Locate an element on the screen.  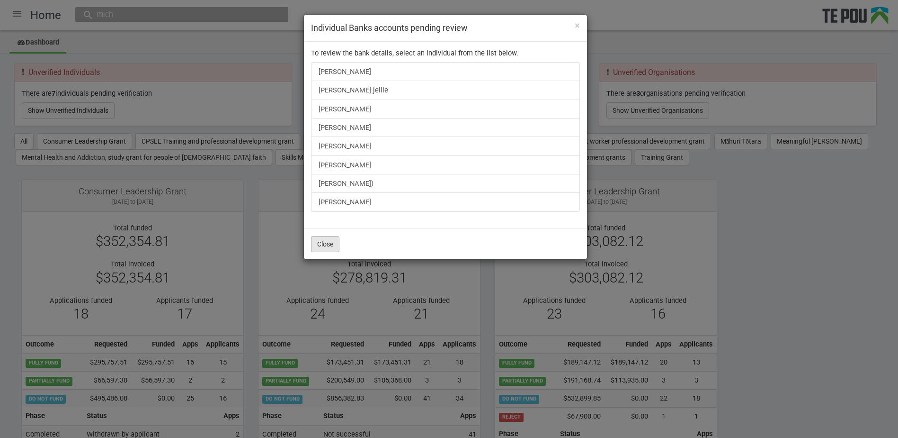
h4: Individual Banks accounts pending review is located at coordinates (446, 28).